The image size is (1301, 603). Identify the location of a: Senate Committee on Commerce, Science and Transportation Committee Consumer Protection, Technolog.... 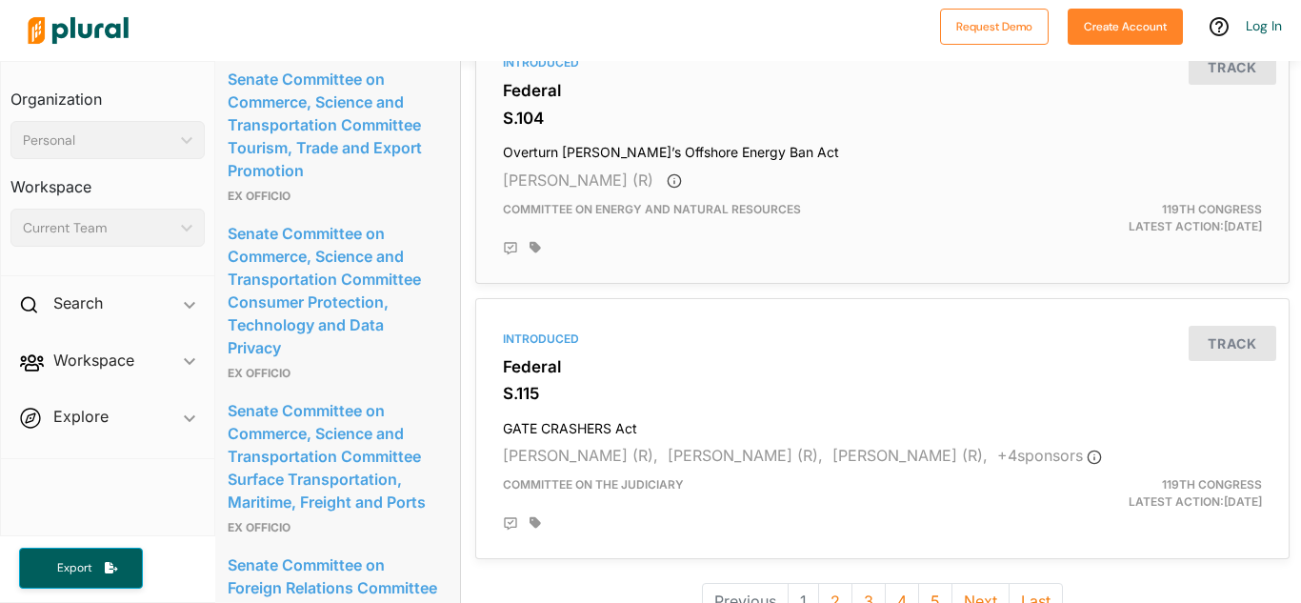
(332, 290).